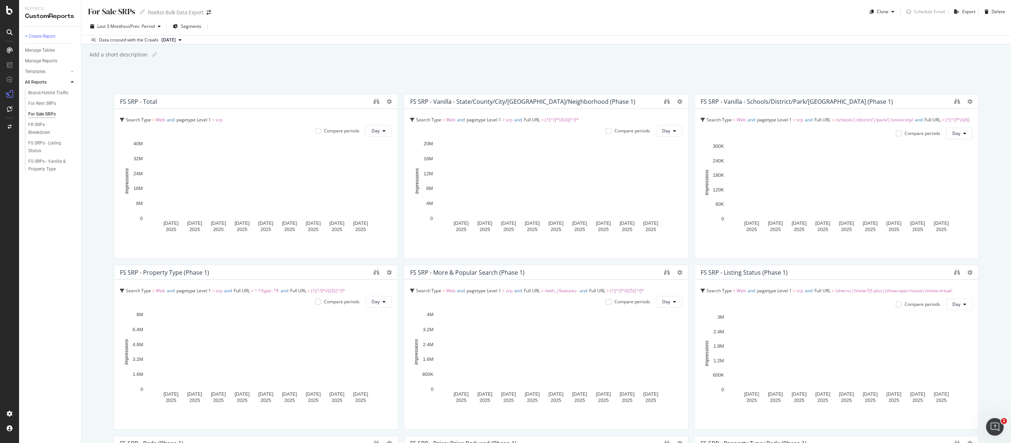 The image size is (1011, 443). I want to click on button: Segments, so click(187, 26).